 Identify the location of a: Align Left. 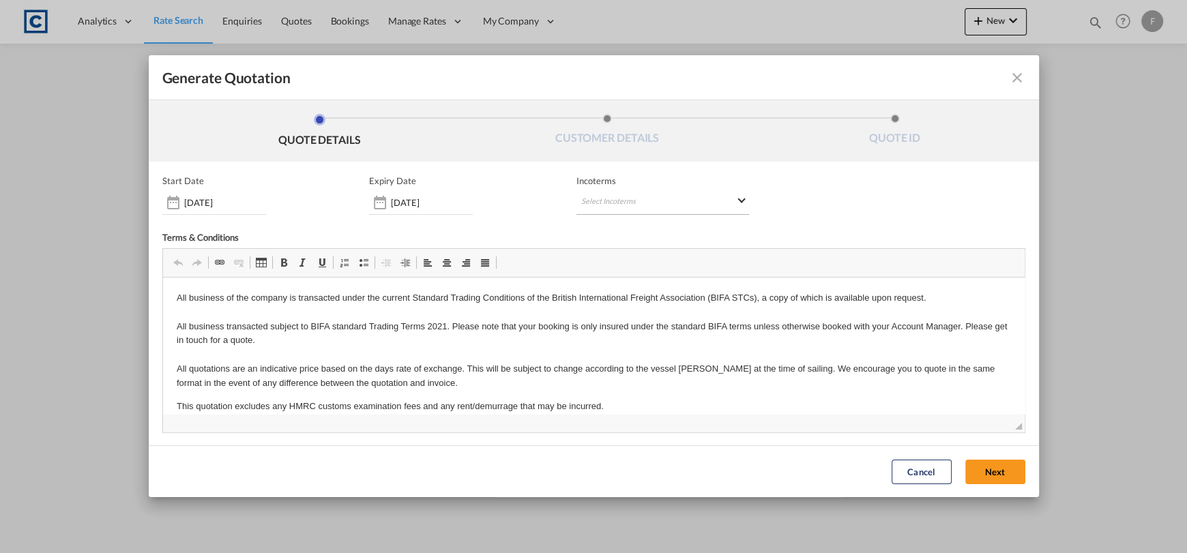
(428, 263).